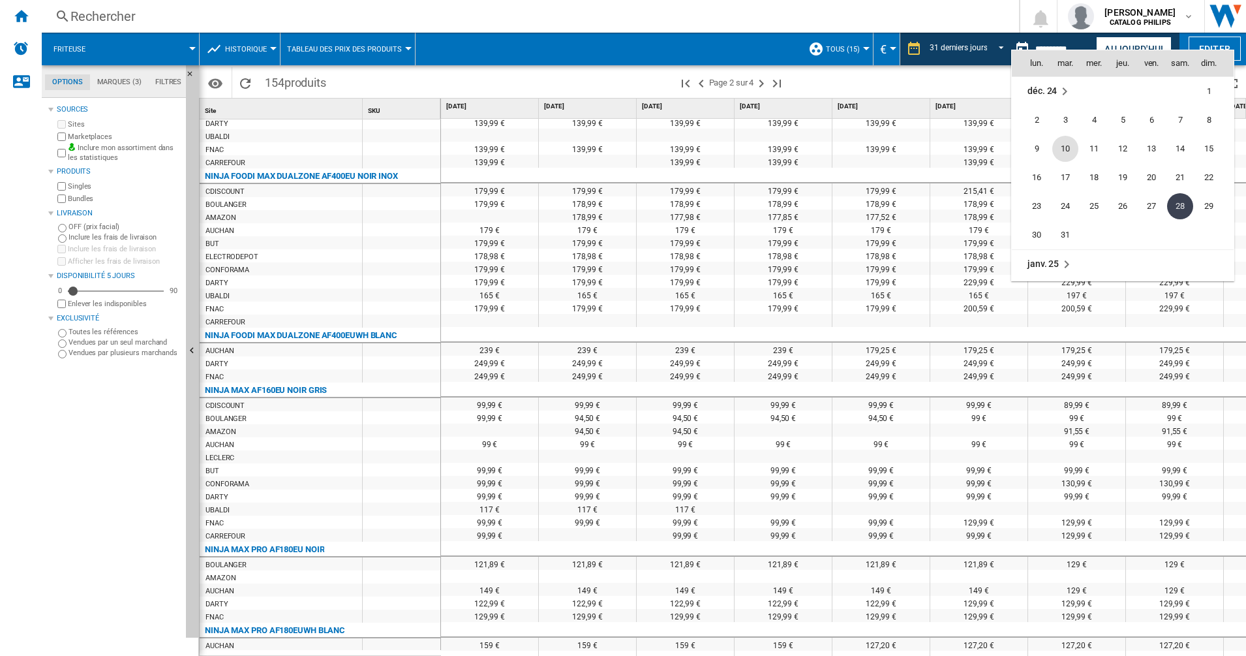  I want to click on th: lun., so click(1031, 63).